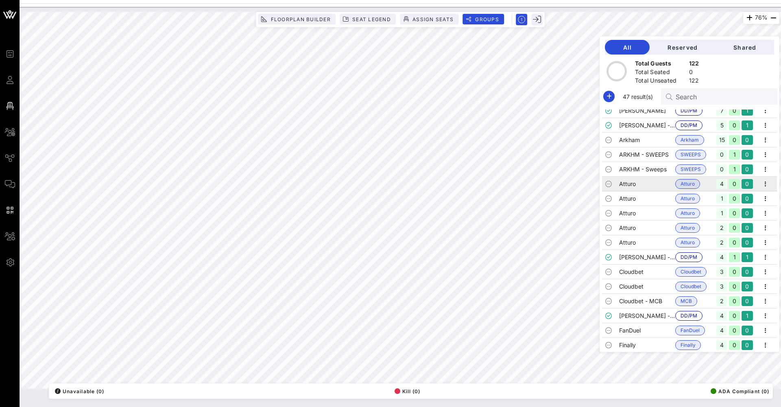 The height and width of the screenshot is (407, 781). I want to click on span: MCB, so click(686, 301).